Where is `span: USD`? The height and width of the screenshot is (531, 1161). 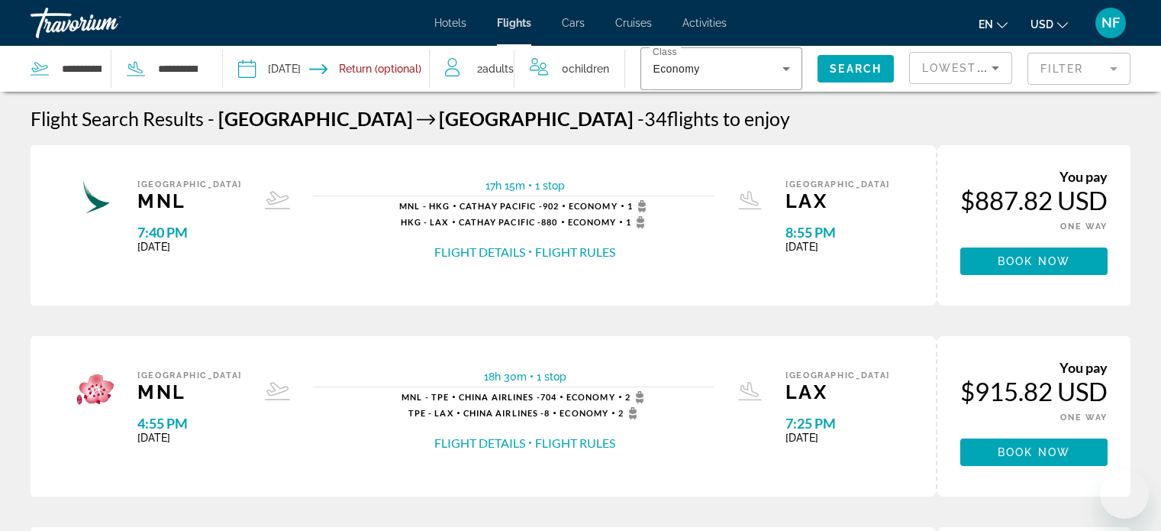 span: USD is located at coordinates (1042, 24).